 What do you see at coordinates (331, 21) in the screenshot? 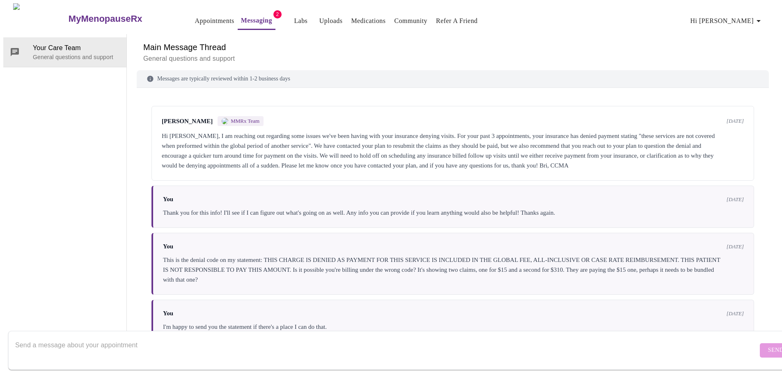
I see `button: Uploads` at bounding box center [331, 21].